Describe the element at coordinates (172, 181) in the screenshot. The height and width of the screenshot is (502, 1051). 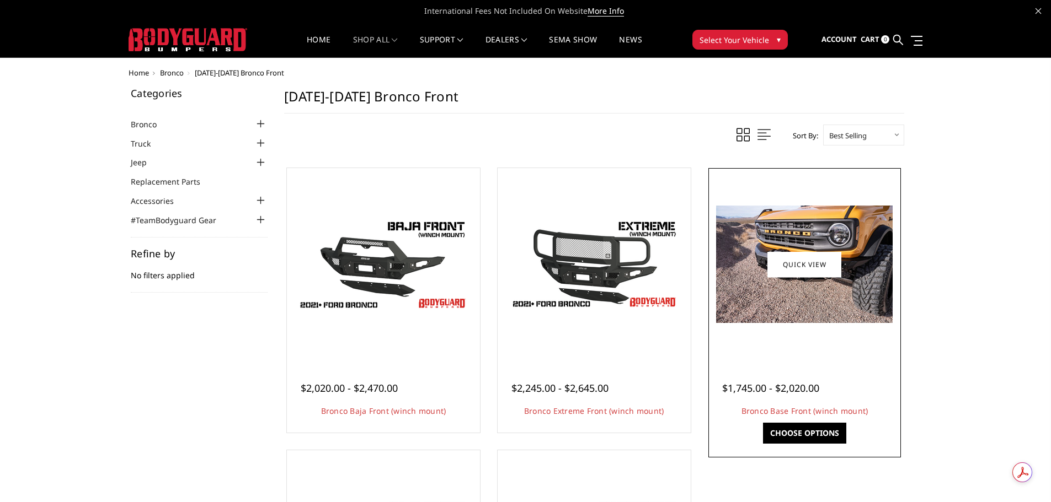
I see `a: Replacement Parts` at that location.